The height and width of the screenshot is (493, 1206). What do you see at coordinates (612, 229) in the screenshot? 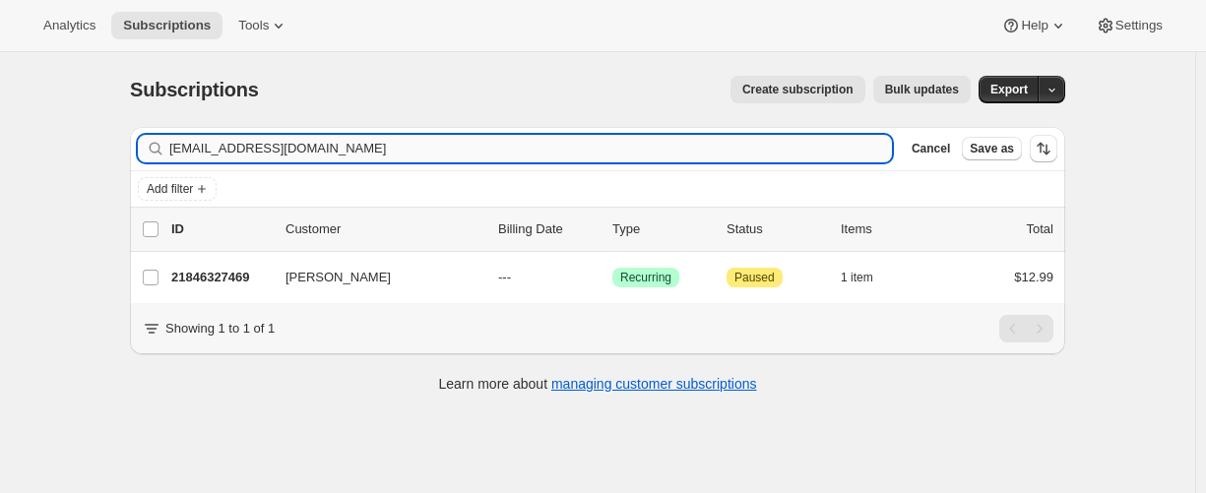
I see `div: IDCustomerBilling DateTypeStatusItemsTotal` at bounding box center [612, 229].